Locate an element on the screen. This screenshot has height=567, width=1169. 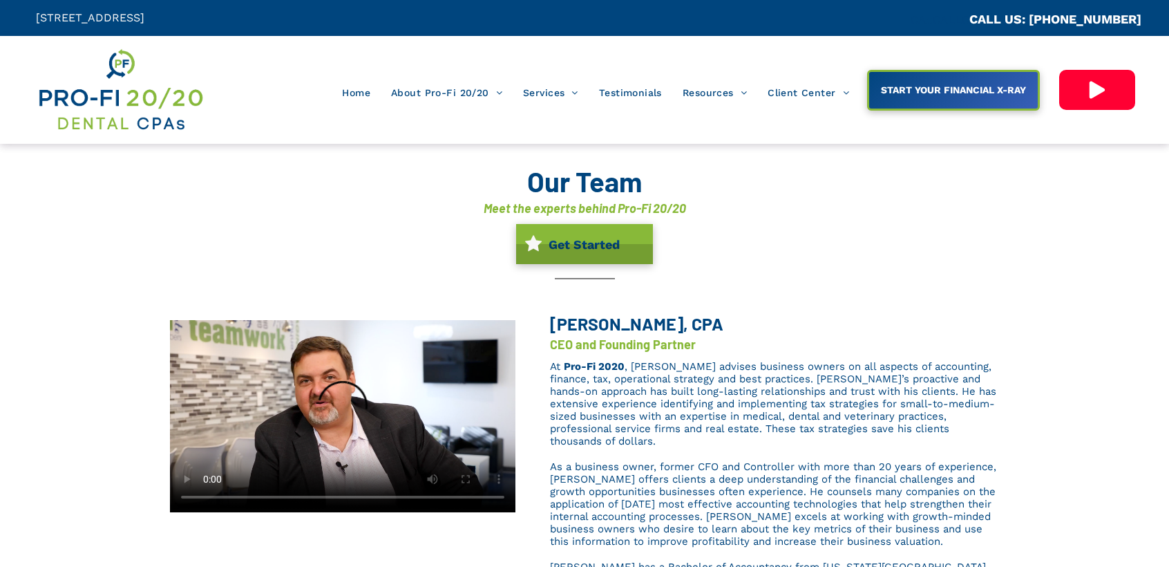
a: Pro-Fi 2020 is located at coordinates (594, 366).